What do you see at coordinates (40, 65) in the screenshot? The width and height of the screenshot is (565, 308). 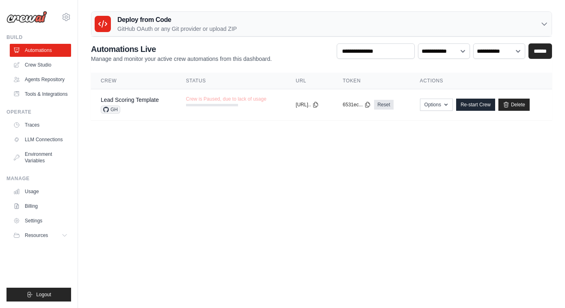 I see `a: Crew Studio` at bounding box center [40, 65].